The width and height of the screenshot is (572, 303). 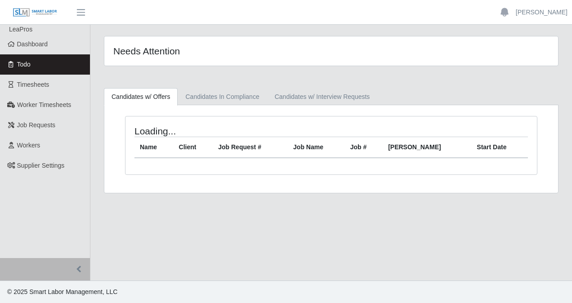 What do you see at coordinates (323, 97) in the screenshot?
I see `a: Candidates w/ Interview Requests` at bounding box center [323, 97].